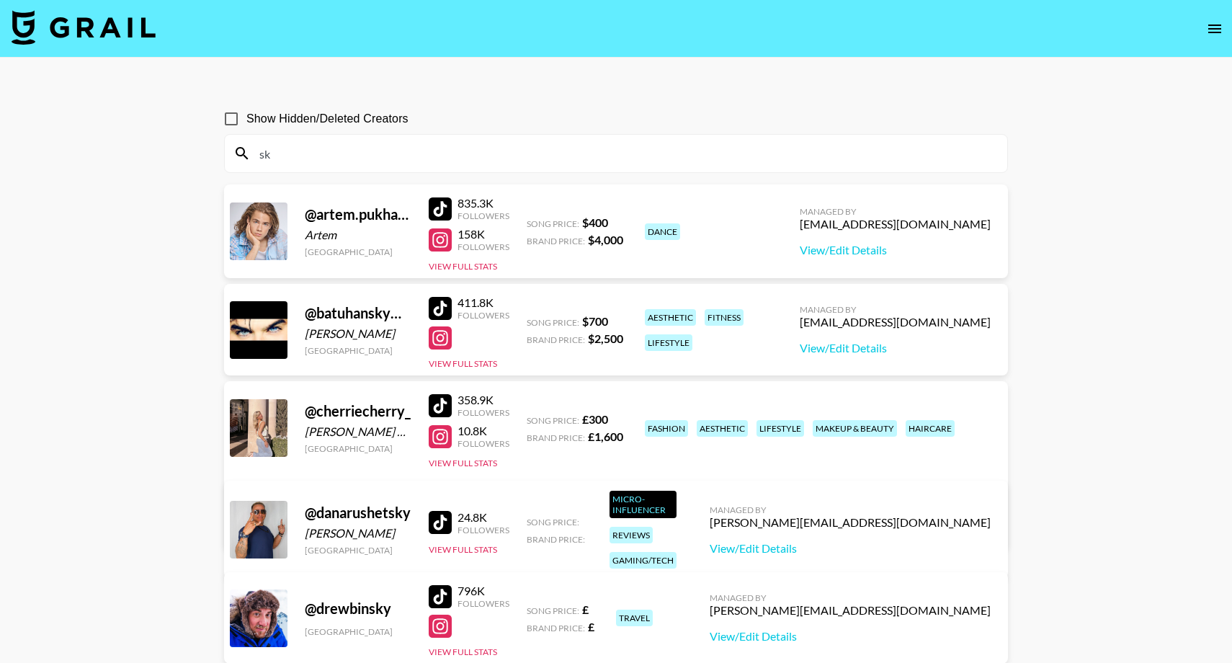  I want to click on span: Show Hidden/Deleted Creators, so click(327, 119).